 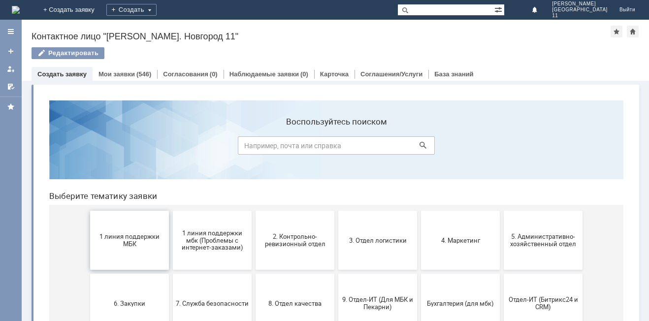 What do you see at coordinates (171, 148) in the screenshot?
I see `button: 1 линия поддержки мбк (Проблемы с интернет-заказами)` at bounding box center [171, 148].